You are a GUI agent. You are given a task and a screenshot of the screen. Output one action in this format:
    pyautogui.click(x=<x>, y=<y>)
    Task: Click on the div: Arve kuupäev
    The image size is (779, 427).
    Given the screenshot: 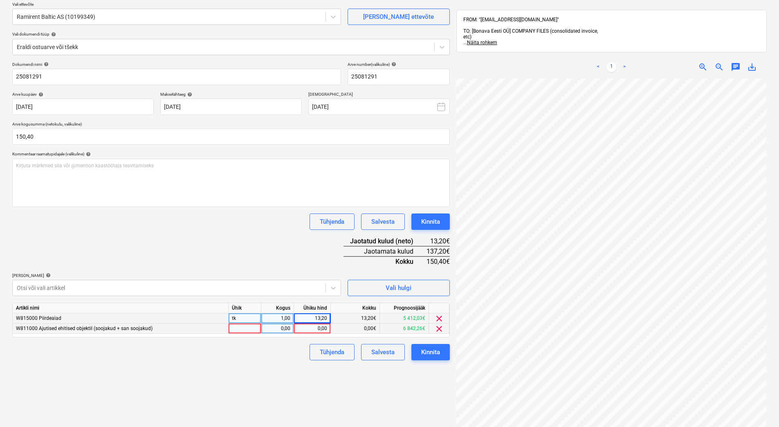 What is the action you would take?
    pyautogui.click(x=83, y=94)
    